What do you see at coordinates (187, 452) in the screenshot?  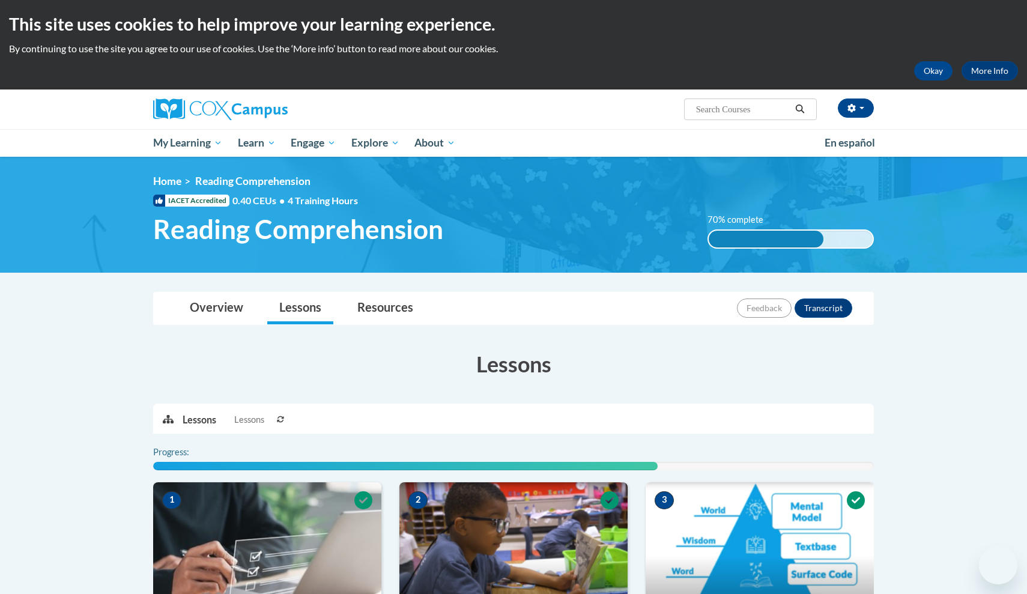 I see `label: Progress:` at bounding box center [187, 452].